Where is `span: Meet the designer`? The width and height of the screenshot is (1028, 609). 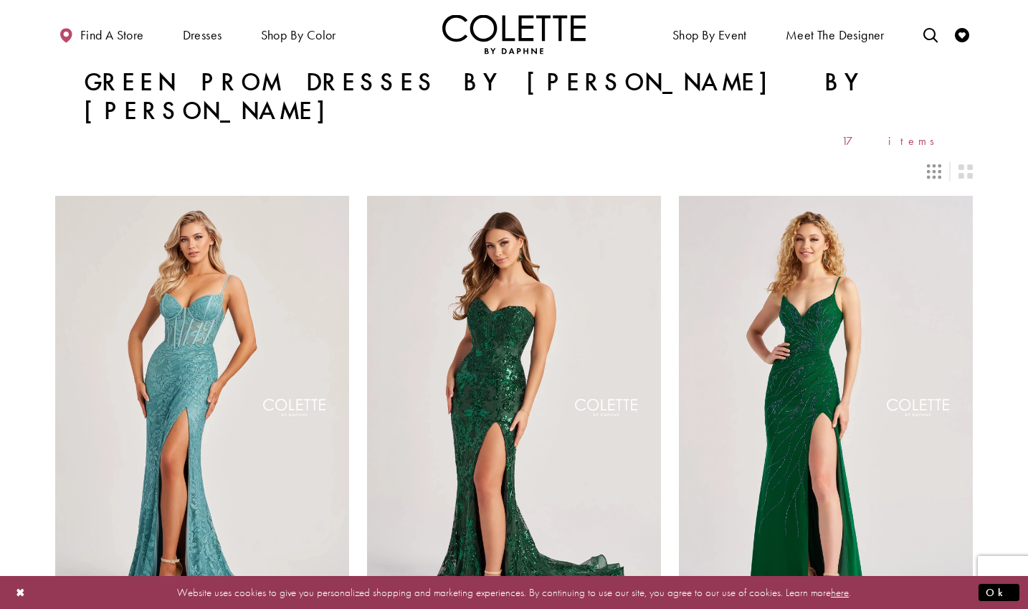 span: Meet the designer is located at coordinates (835, 35).